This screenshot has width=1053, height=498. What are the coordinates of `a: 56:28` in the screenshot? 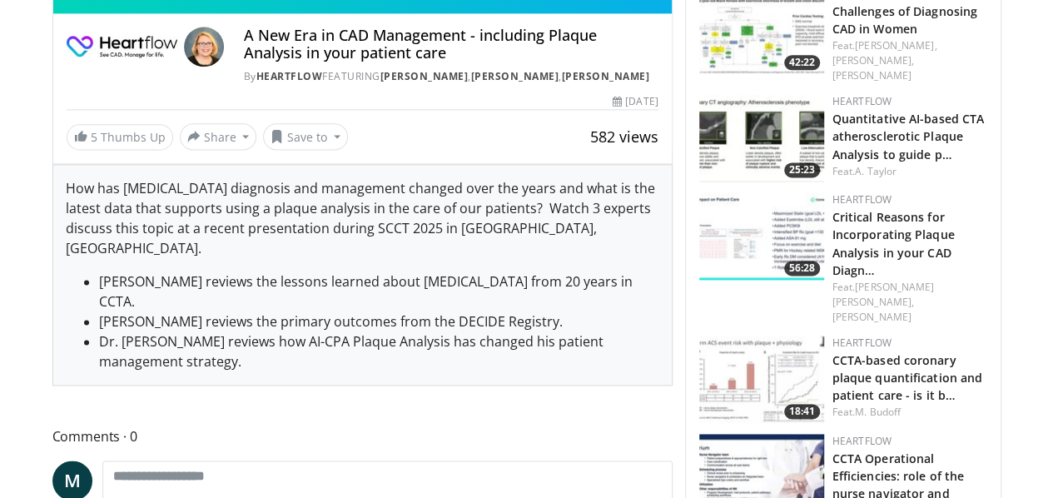 It's located at (762, 236).